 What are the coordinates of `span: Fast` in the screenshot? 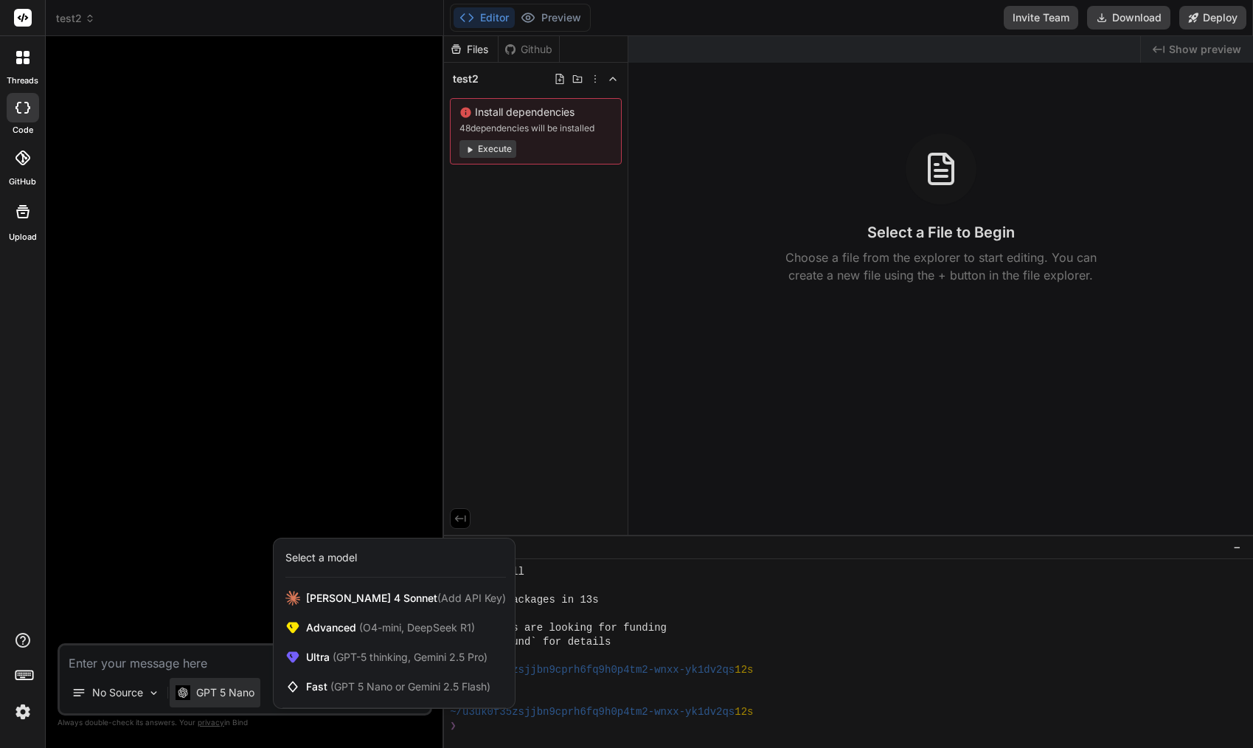 It's located at (398, 686).